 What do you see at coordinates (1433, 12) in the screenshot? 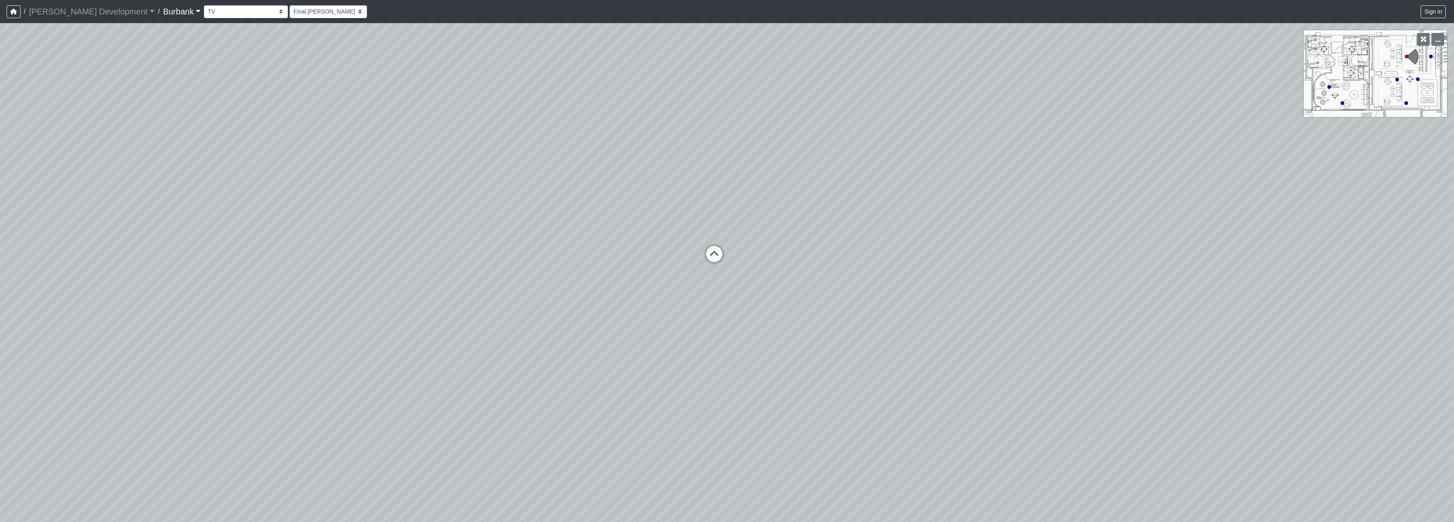
I see `button: Sign in` at bounding box center [1433, 12].